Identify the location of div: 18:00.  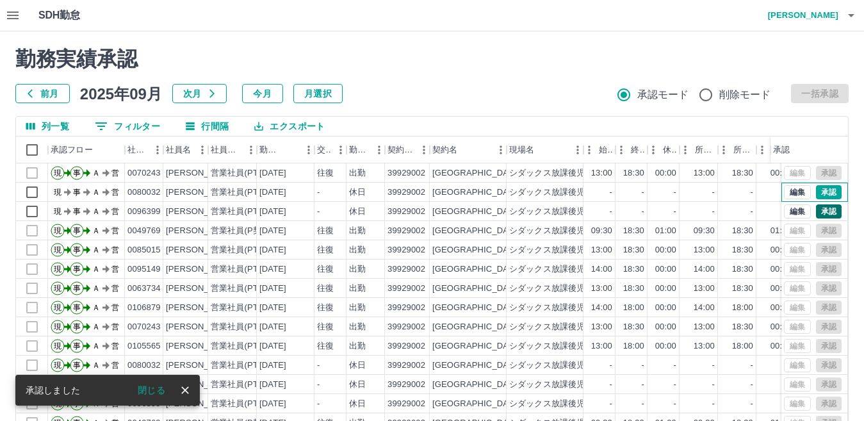
(743, 346).